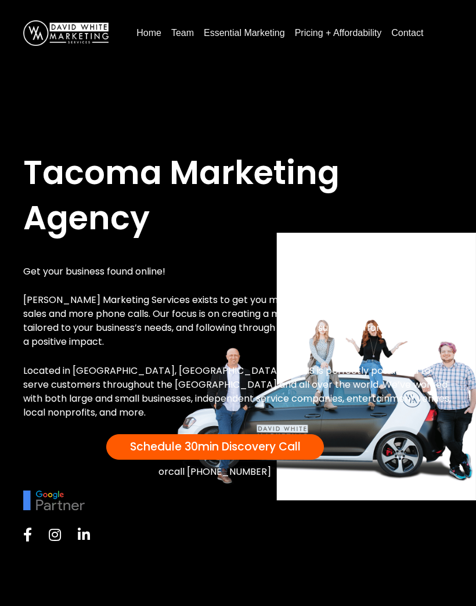 Image resolution: width=476 pixels, height=606 pixels. Describe the element at coordinates (338, 33) in the screenshot. I see `a: Pricing + Affordability` at that location.